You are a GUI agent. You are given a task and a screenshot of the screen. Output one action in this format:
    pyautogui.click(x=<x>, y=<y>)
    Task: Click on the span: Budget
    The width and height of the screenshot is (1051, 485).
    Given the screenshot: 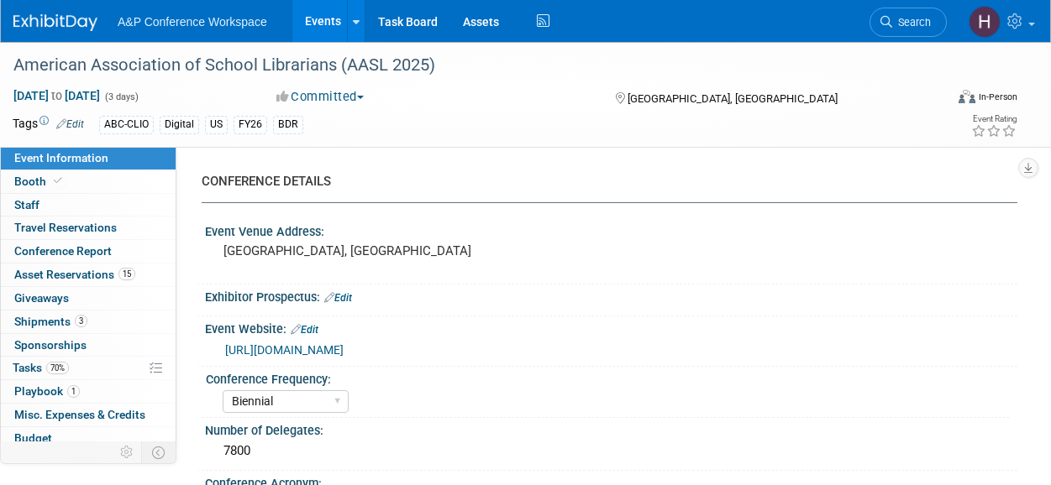 What is the action you would take?
    pyautogui.click(x=33, y=438)
    